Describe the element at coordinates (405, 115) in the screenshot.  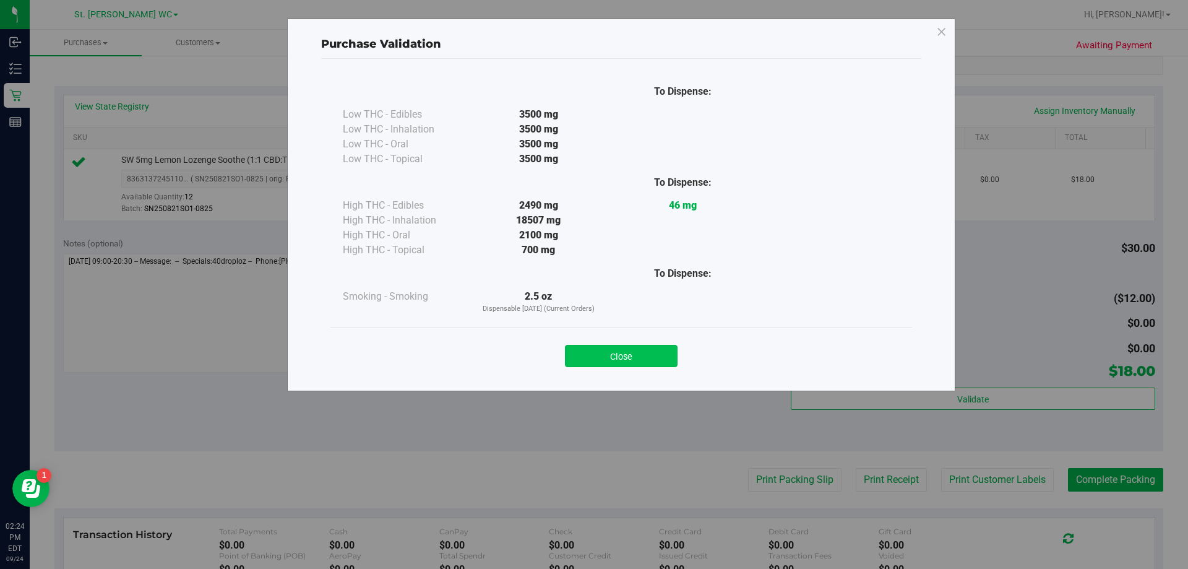
I see `div: Low THC - Edibles` at that location.